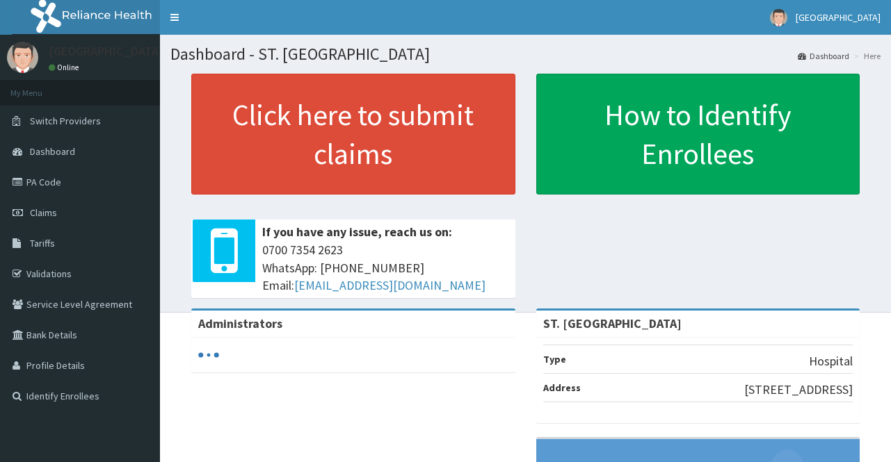 The width and height of the screenshot is (891, 462). Describe the element at coordinates (562, 388) in the screenshot. I see `b: Address` at that location.